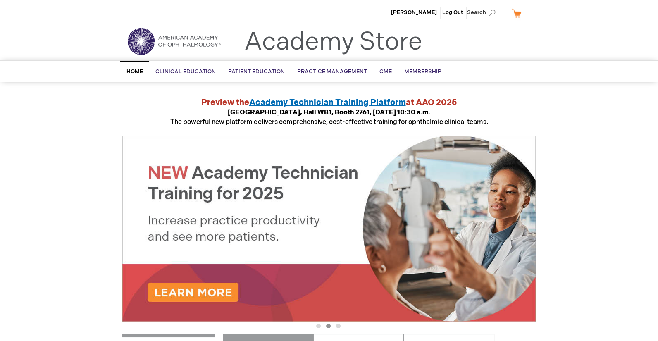 This screenshot has height=341, width=658. Describe the element at coordinates (327, 102) in the screenshot. I see `a: Academy Technician Training Platform` at that location.